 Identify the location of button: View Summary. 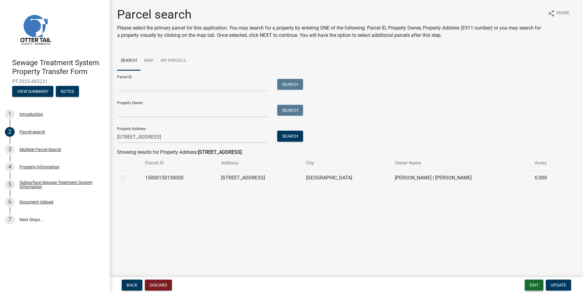
(33, 91).